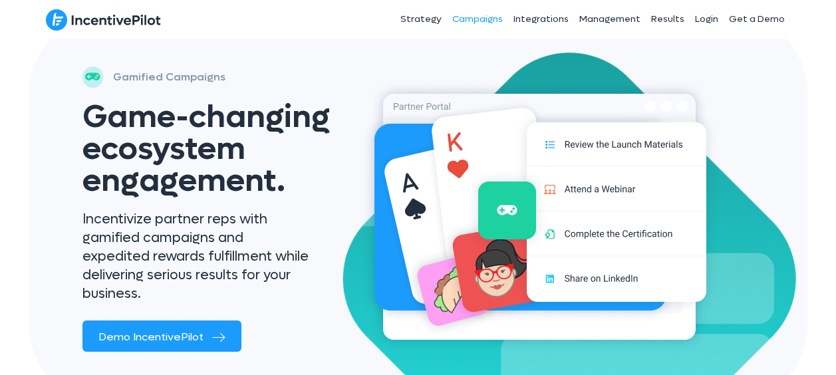 This screenshot has width=836, height=375. Describe the element at coordinates (478, 19) in the screenshot. I see `a: Campaigns` at that location.